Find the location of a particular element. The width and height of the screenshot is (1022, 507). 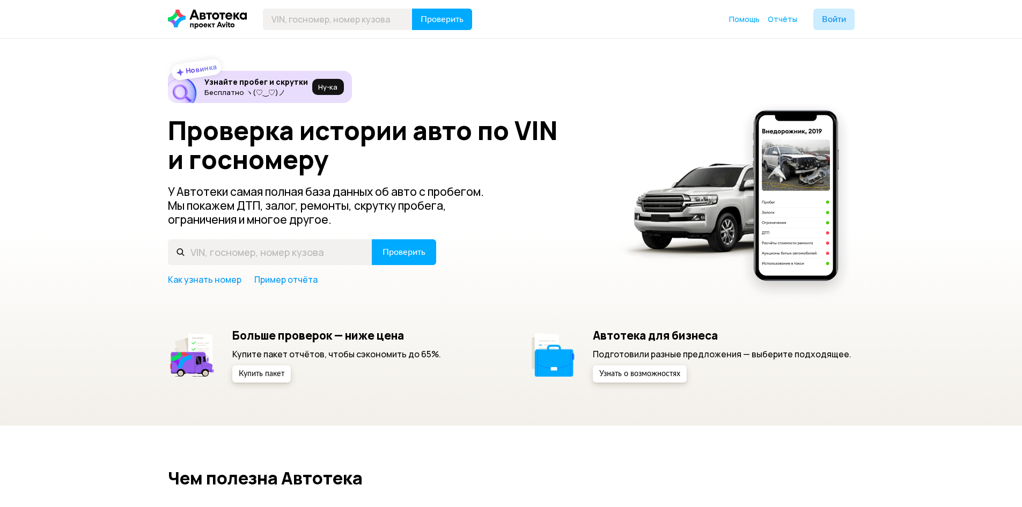

a: Помощь is located at coordinates (744, 19).